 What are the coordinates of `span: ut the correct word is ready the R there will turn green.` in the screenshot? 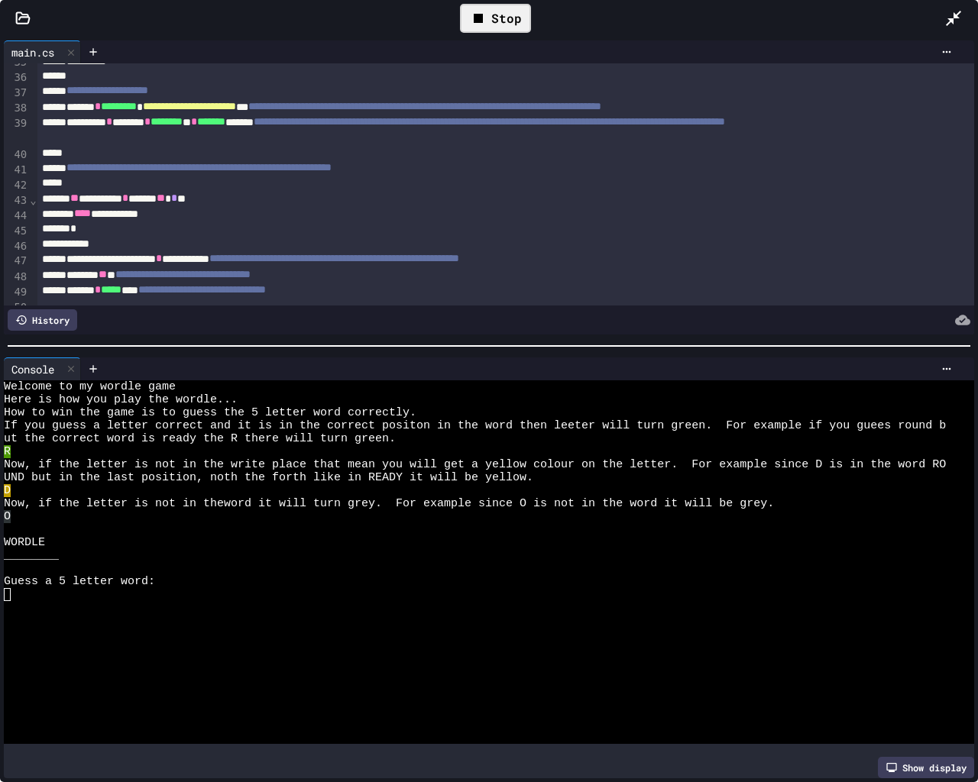 It's located at (199, 438).